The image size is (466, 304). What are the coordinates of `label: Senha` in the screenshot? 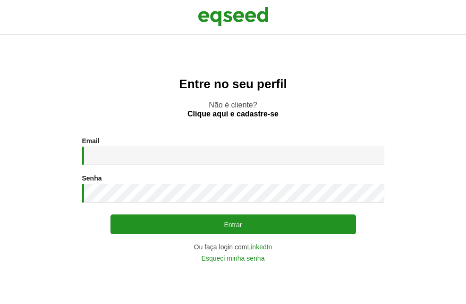 It's located at (92, 178).